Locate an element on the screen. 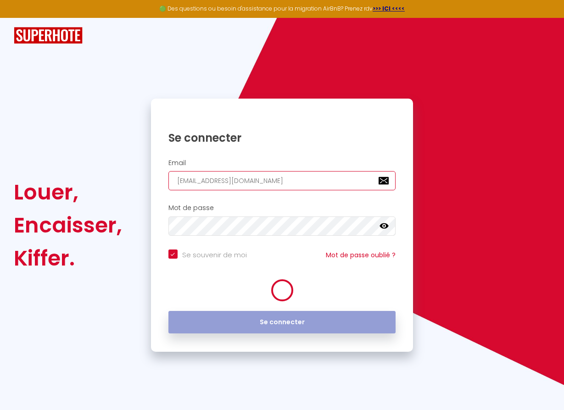 Image resolution: width=564 pixels, height=410 pixels. h2: Mot de passe is located at coordinates (282, 208).